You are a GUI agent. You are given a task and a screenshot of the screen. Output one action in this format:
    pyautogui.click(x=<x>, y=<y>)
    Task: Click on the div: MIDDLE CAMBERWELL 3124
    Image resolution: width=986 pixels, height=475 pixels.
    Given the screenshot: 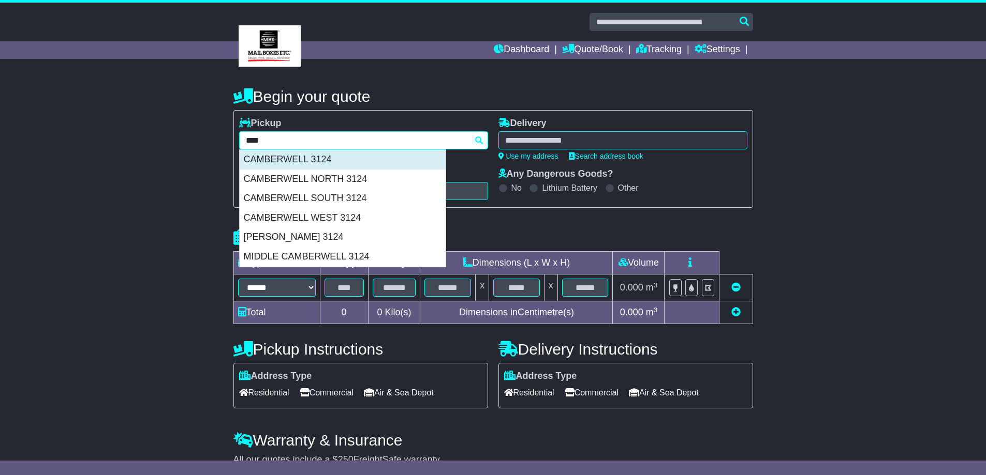 What is the action you would take?
    pyautogui.click(x=342, y=257)
    